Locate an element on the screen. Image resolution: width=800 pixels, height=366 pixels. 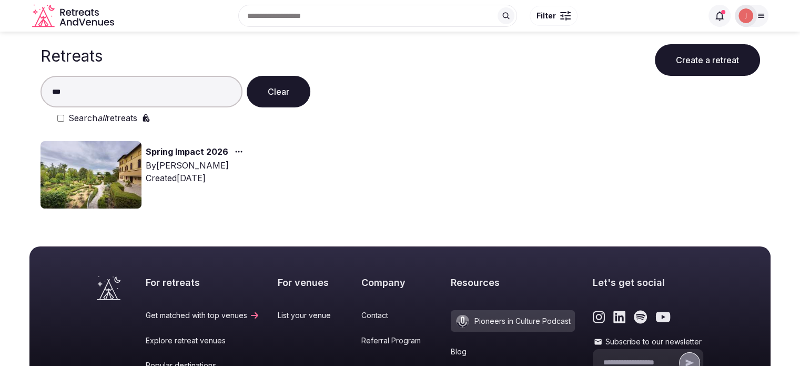
a: Link to the retreats and venues Instagram page is located at coordinates (599, 317).